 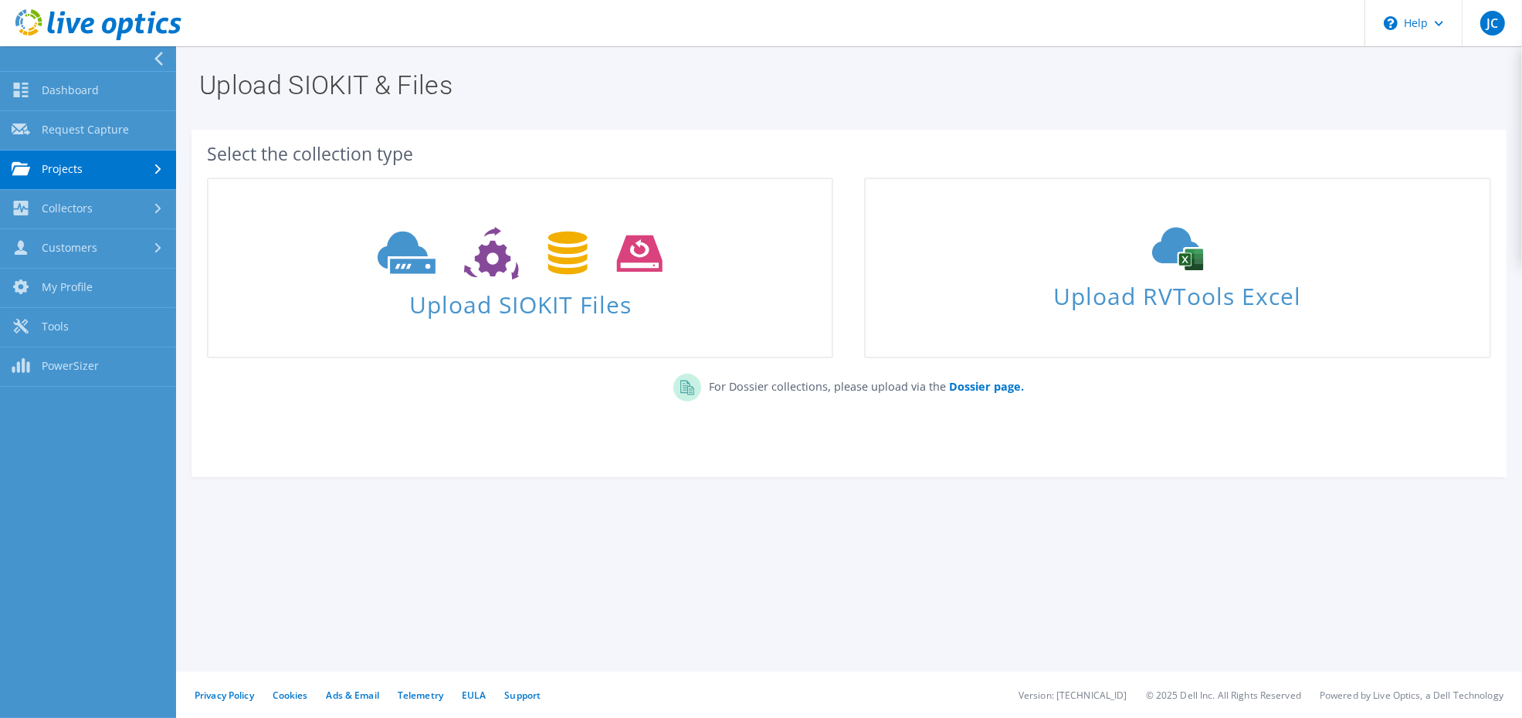 What do you see at coordinates (520, 300) in the screenshot?
I see `span: Upload SIOKIT Files` at bounding box center [520, 300].